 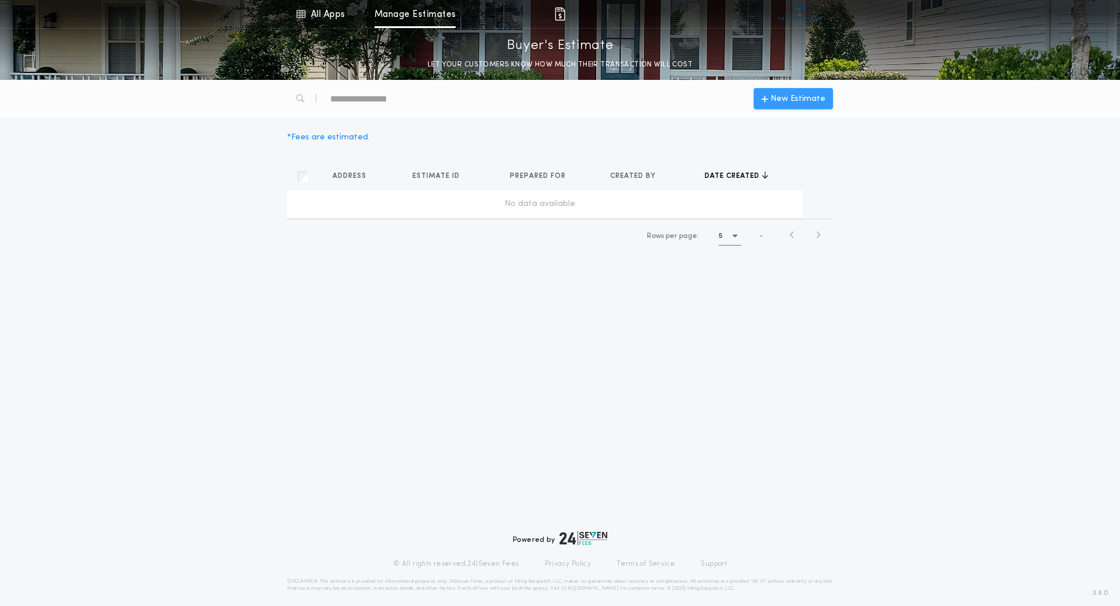 I want to click on button: Prepared for, so click(x=539, y=176).